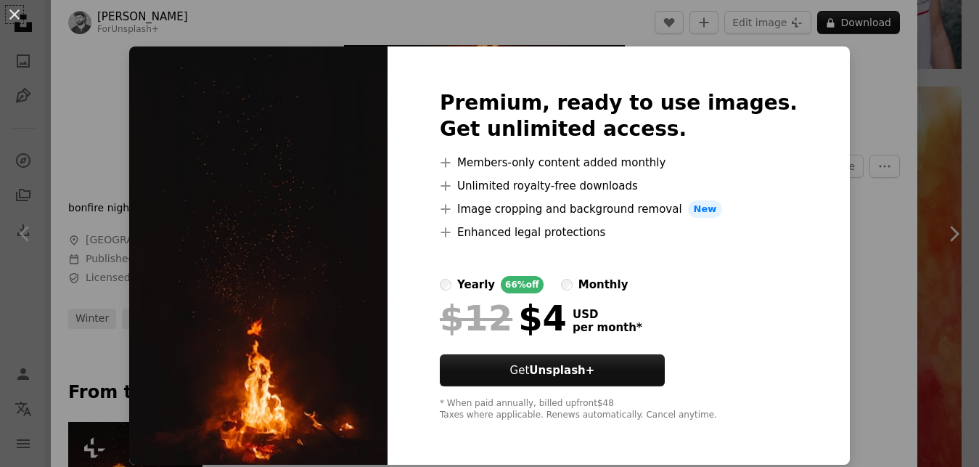 The width and height of the screenshot is (979, 467). What do you see at coordinates (618, 116) in the screenshot?
I see `h2: Premium, ready to use images. Get unlimited access.` at bounding box center [618, 116].